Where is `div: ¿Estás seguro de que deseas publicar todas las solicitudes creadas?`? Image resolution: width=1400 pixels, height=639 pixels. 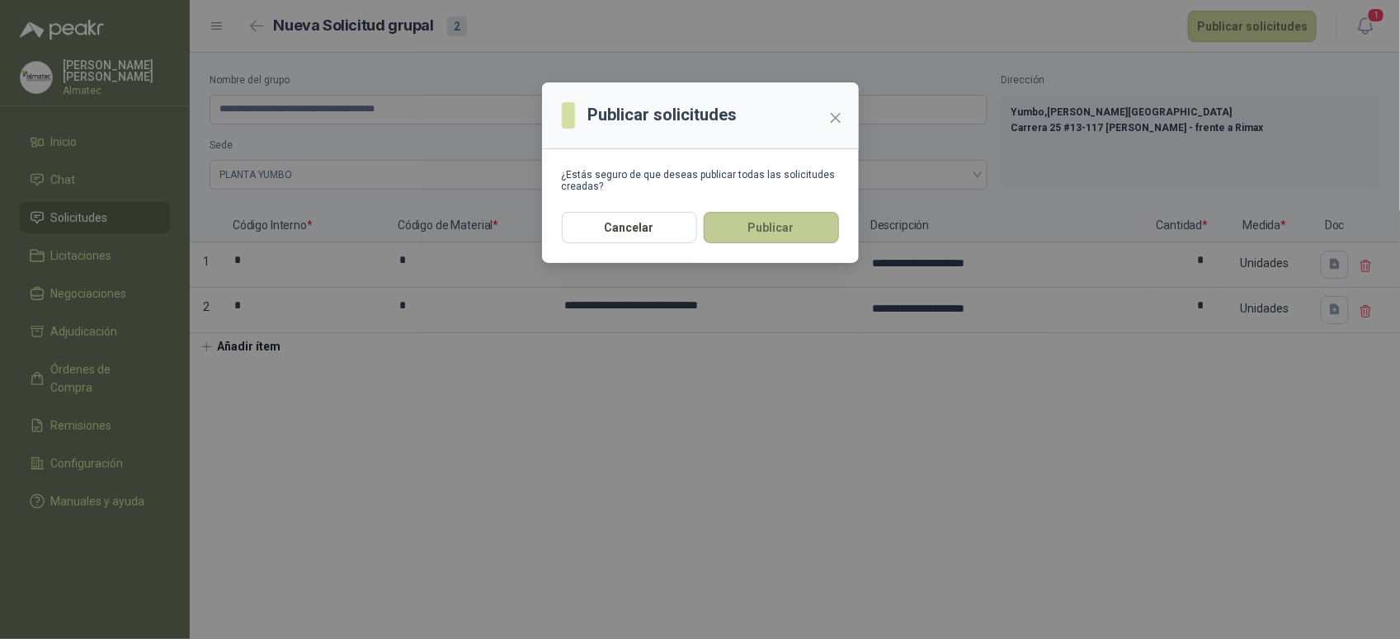
div: ¿Estás seguro de que deseas publicar todas las solicitudes creadas? is located at coordinates (700, 181).